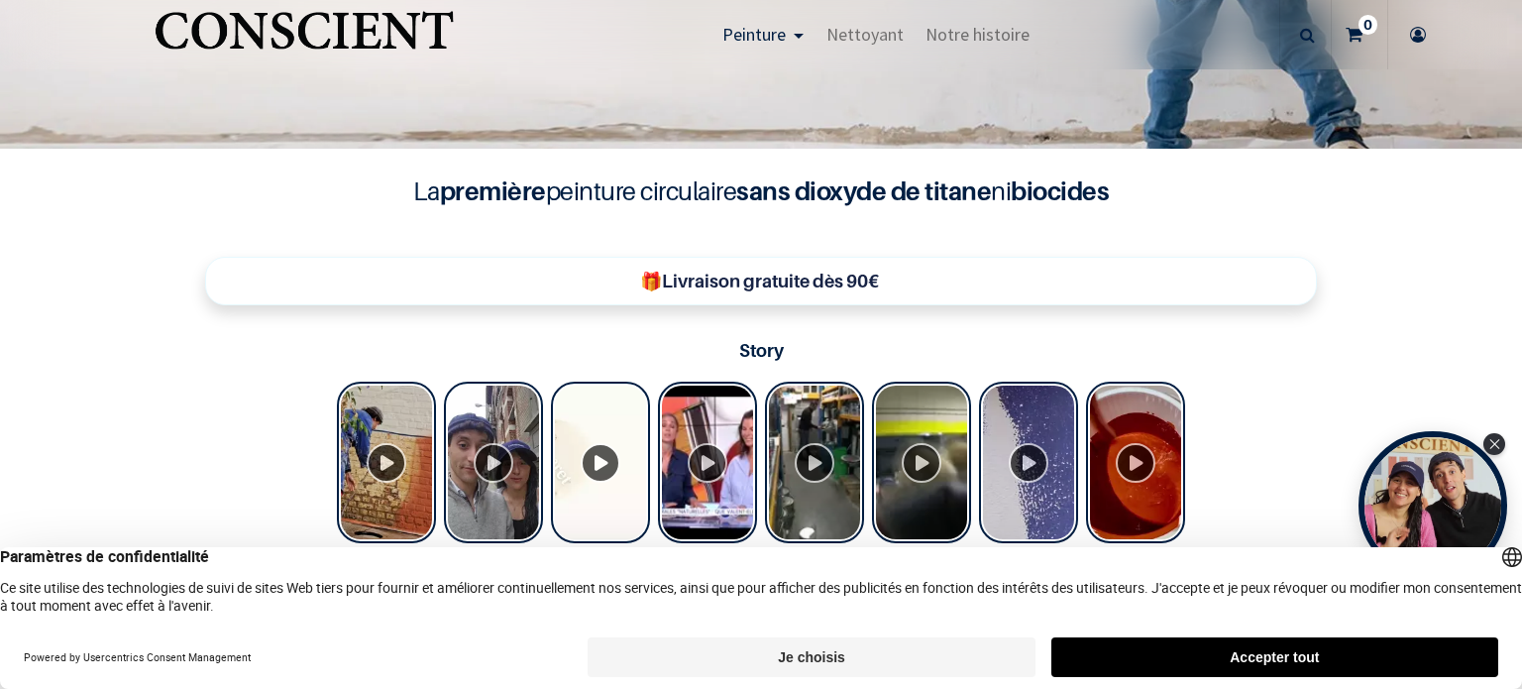 The height and width of the screenshot is (689, 1522). Describe the element at coordinates (761, 191) in the screenshot. I see `h4: La peinture circulaire ni` at that location.